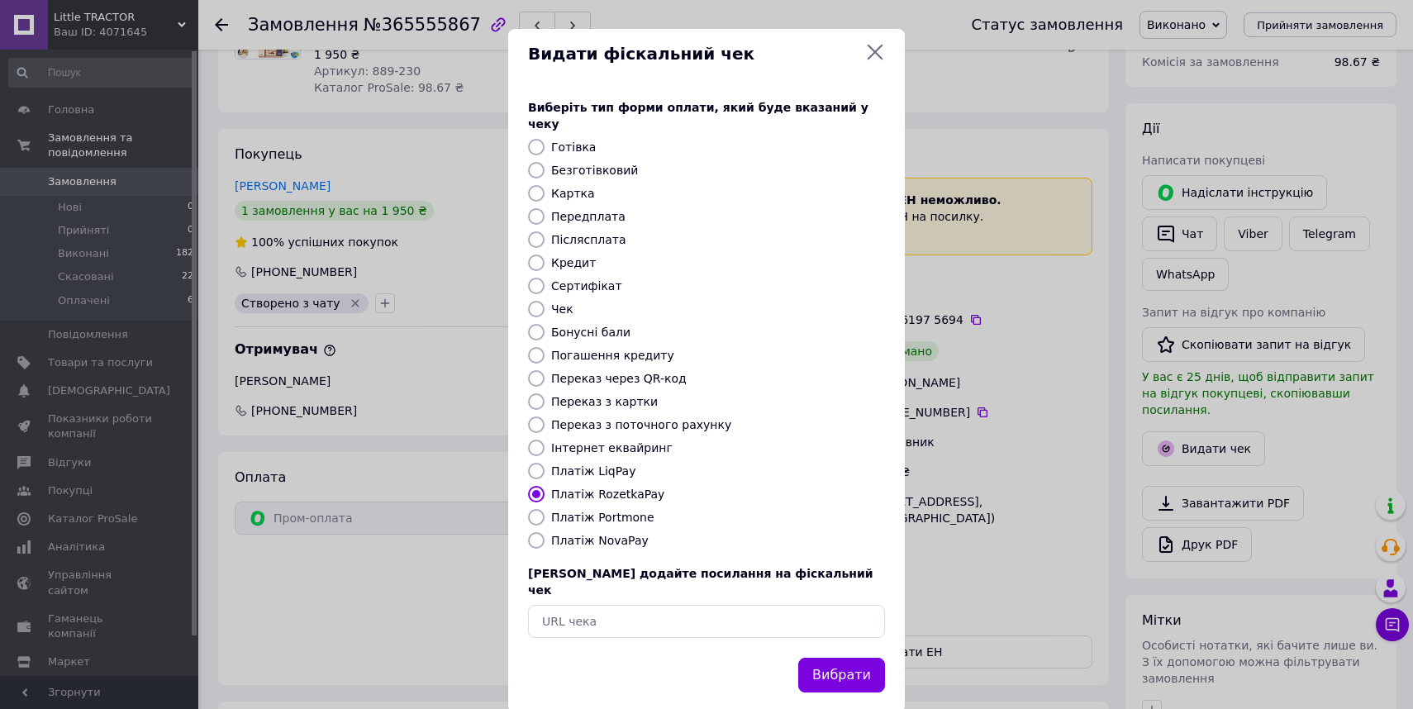  I want to click on label: Сертифікат, so click(587, 286).